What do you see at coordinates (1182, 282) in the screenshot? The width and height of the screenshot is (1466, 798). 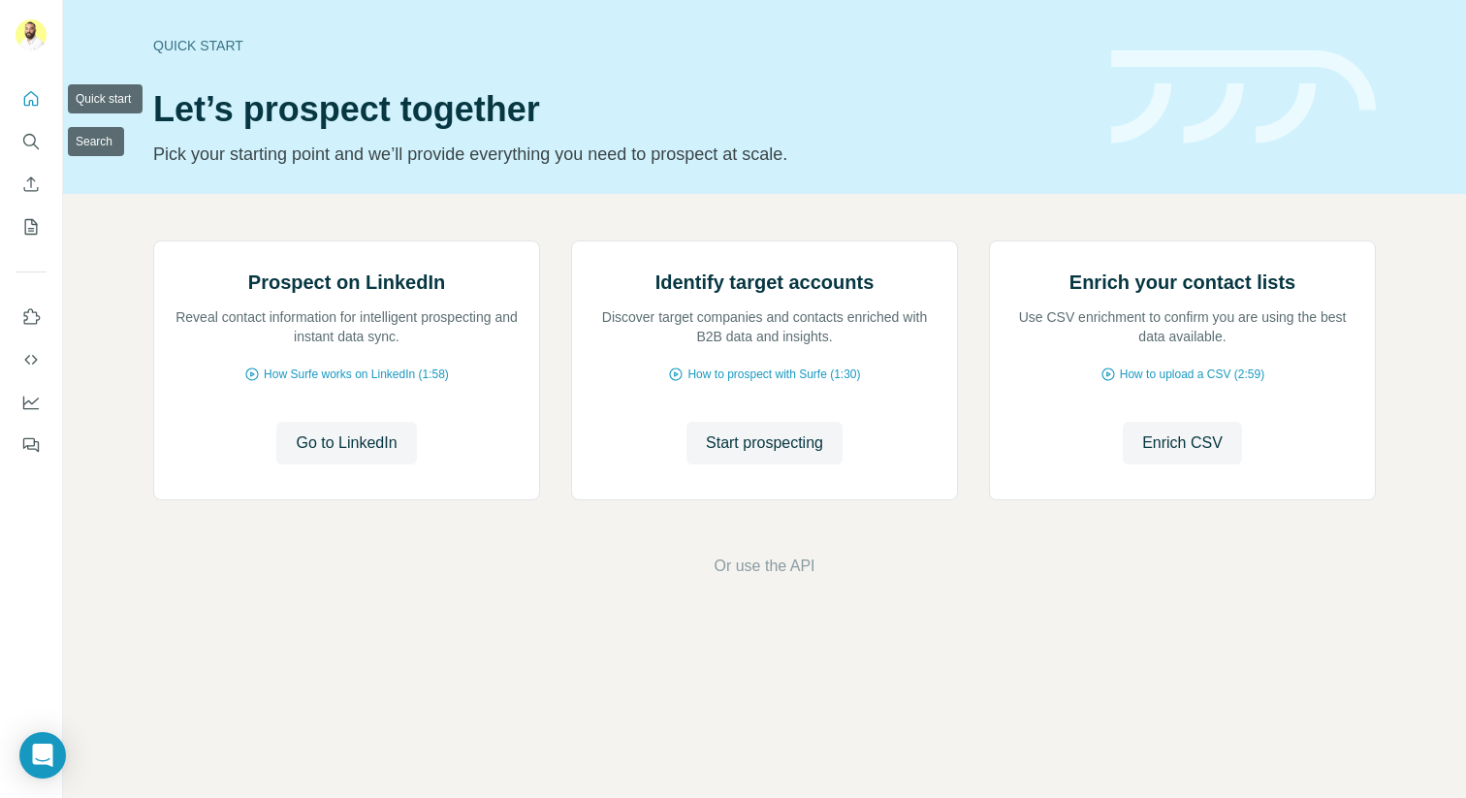 I see `h2: Enrich your contact lists` at bounding box center [1182, 282].